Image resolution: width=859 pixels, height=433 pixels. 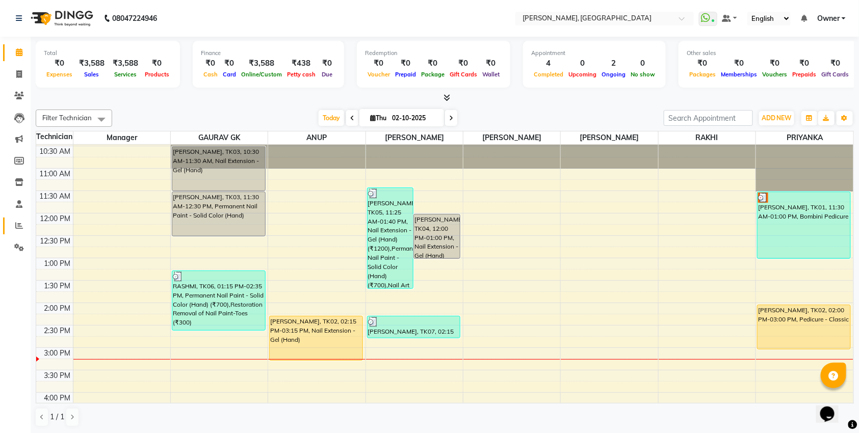 What do you see at coordinates (58, 398) in the screenshot?
I see `div: 4:00 PM` at bounding box center [58, 398].